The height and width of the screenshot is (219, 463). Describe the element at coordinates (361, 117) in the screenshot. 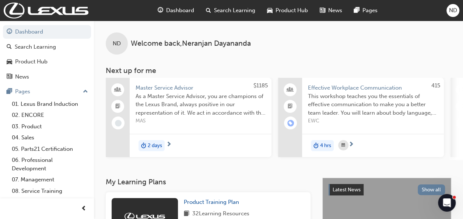

I see `a: 415Effective Workplace CommunicationThis workshop teaches you the essentials of effective communi...` at that location.